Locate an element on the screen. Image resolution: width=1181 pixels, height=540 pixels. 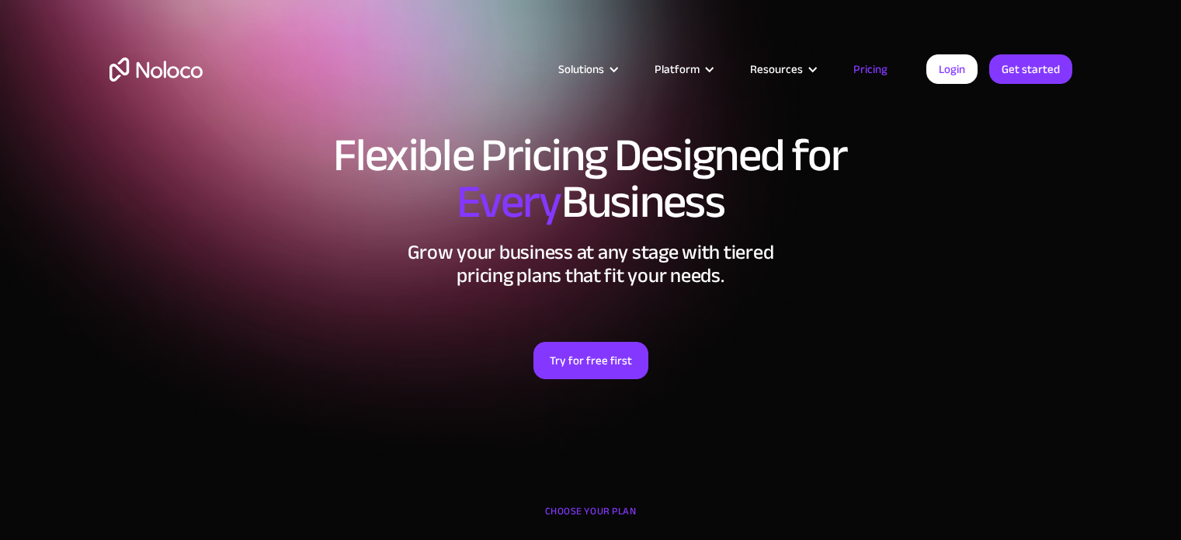
a: home is located at coordinates (156, 69).